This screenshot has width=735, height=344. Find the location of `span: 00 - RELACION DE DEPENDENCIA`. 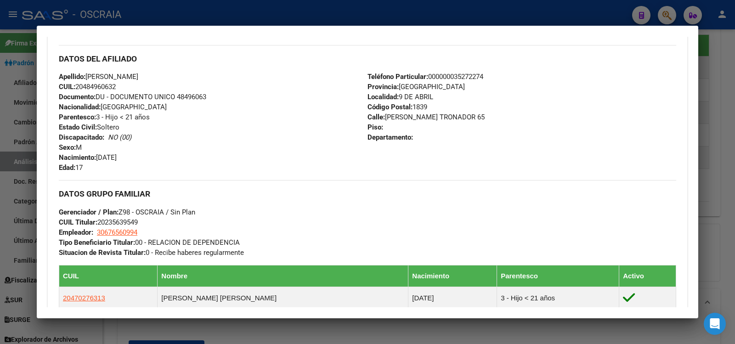

span: 00 - RELACION DE DEPENDENCIA is located at coordinates (149, 243).